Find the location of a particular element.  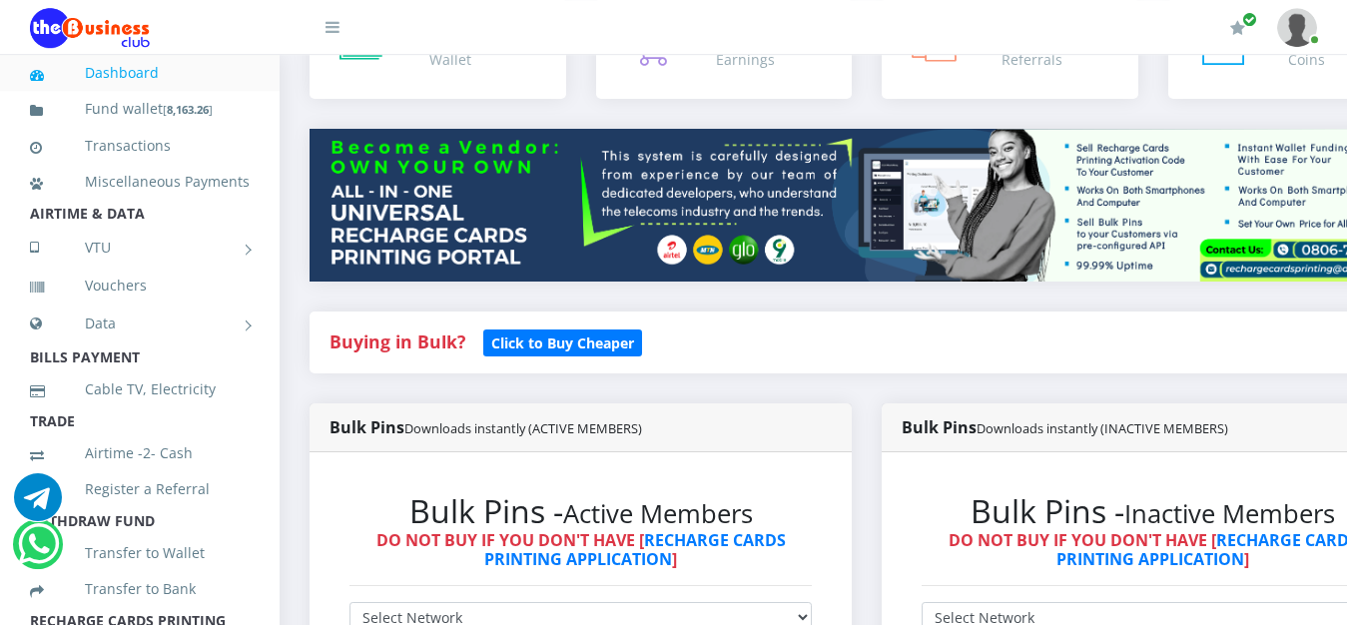

strong: Buying in Bulk? is located at coordinates (397, 341).